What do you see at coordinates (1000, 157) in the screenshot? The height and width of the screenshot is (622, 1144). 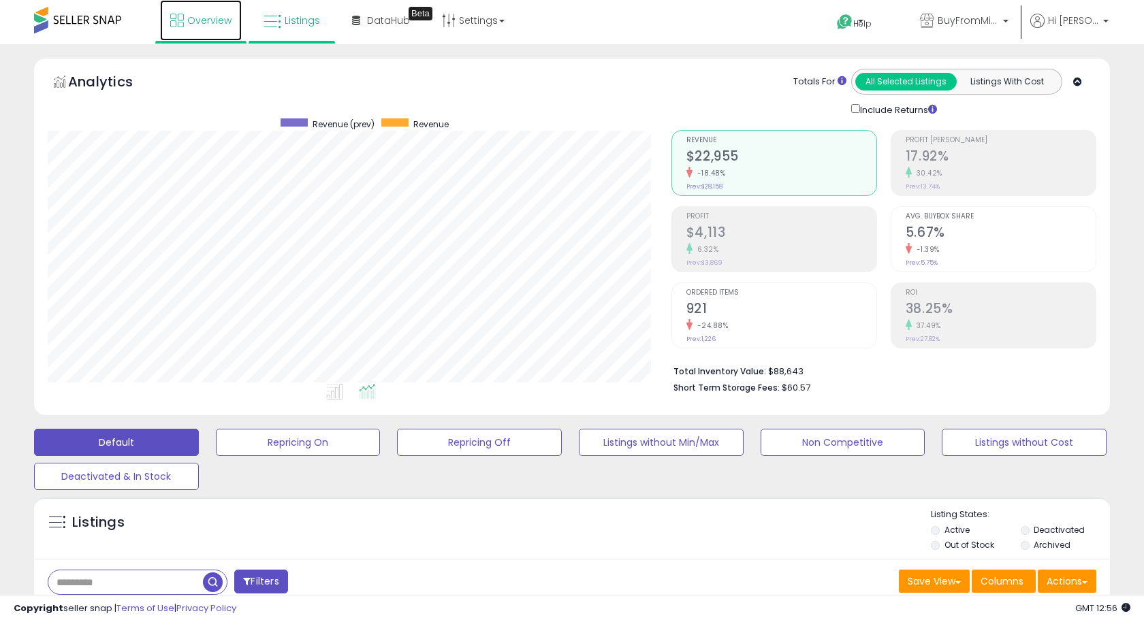 I see `h2: 17.92%` at bounding box center [1000, 157].